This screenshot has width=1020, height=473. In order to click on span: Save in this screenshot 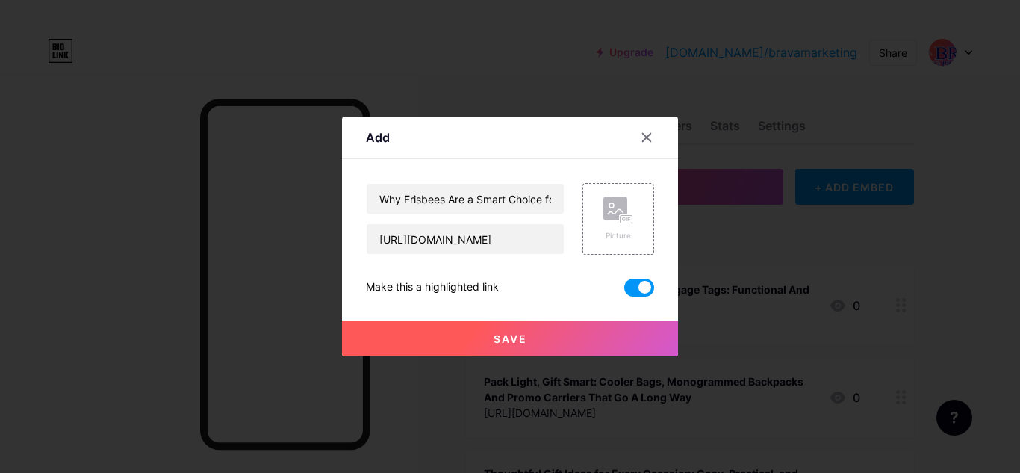, I will do `click(510, 338)`.